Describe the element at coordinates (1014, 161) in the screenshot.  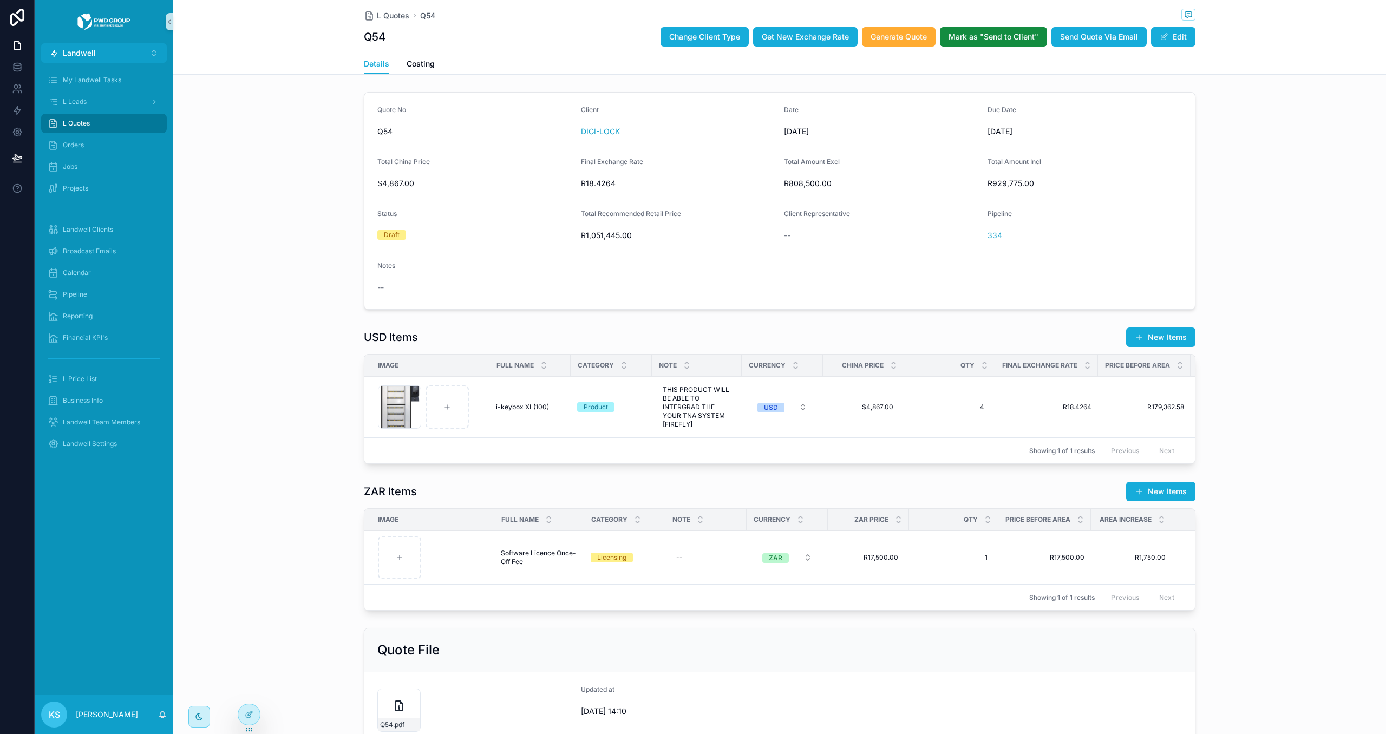
I see `span: Total Amount Incl` at that location.